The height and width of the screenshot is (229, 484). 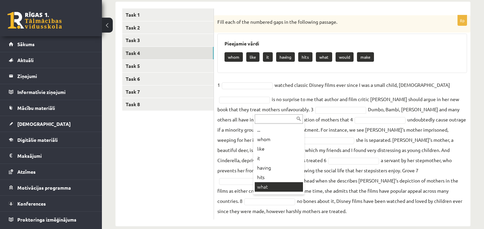 What do you see at coordinates (279, 197) in the screenshot?
I see `div: would` at bounding box center [279, 197].